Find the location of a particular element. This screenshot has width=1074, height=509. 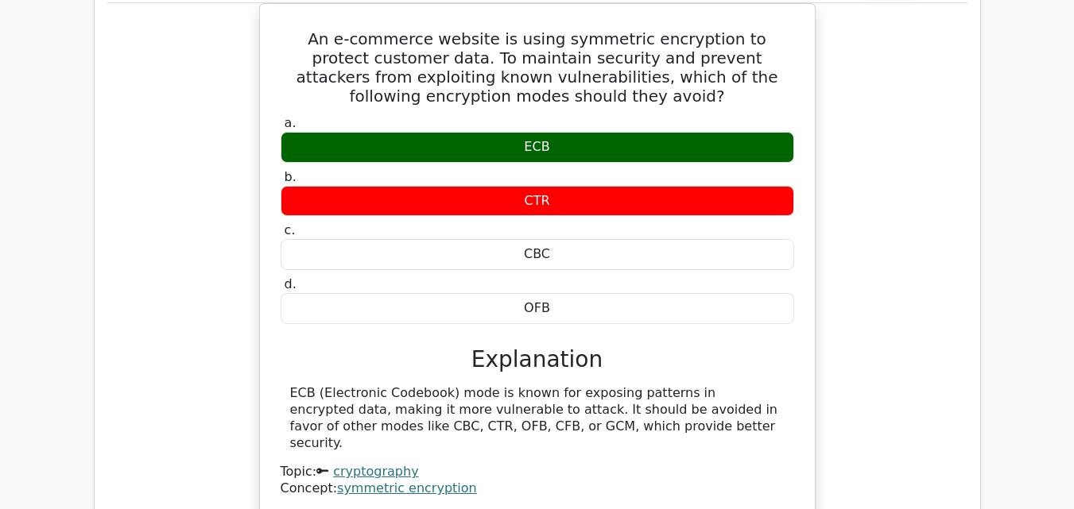

span: c. is located at coordinates (290, 230).